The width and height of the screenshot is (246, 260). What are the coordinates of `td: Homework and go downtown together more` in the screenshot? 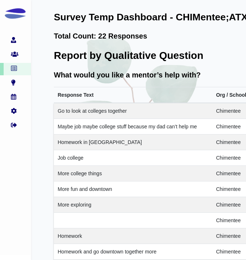 It's located at (133, 252).